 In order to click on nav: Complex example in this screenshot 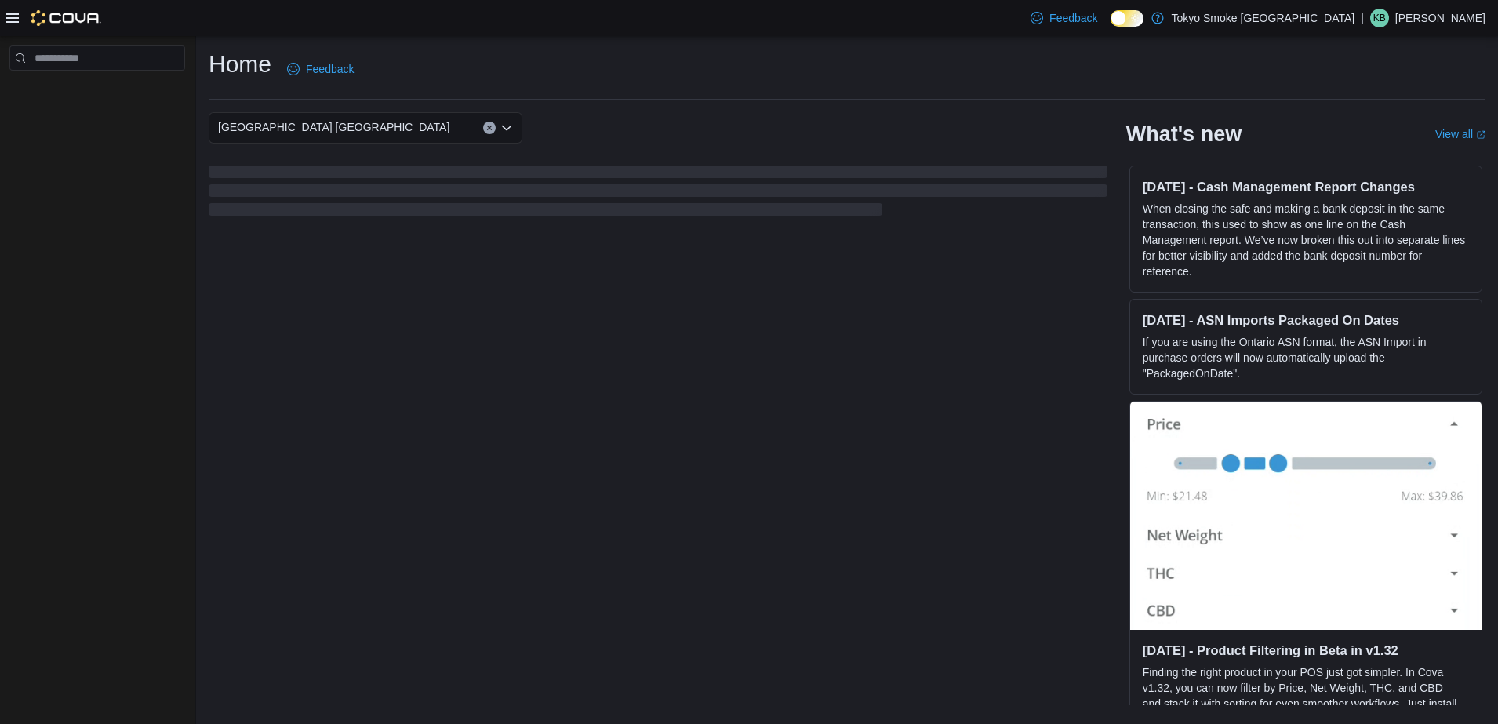, I will do `click(97, 93)`.